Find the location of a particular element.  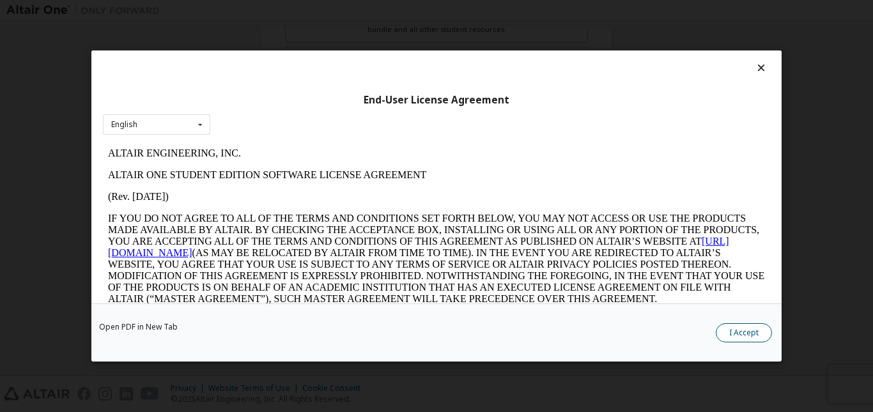

button: I Accept is located at coordinates (744, 333).